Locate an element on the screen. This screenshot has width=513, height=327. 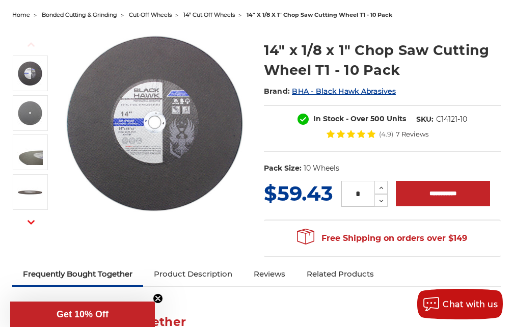
a: bonded cutting & grinding is located at coordinates (79, 15).